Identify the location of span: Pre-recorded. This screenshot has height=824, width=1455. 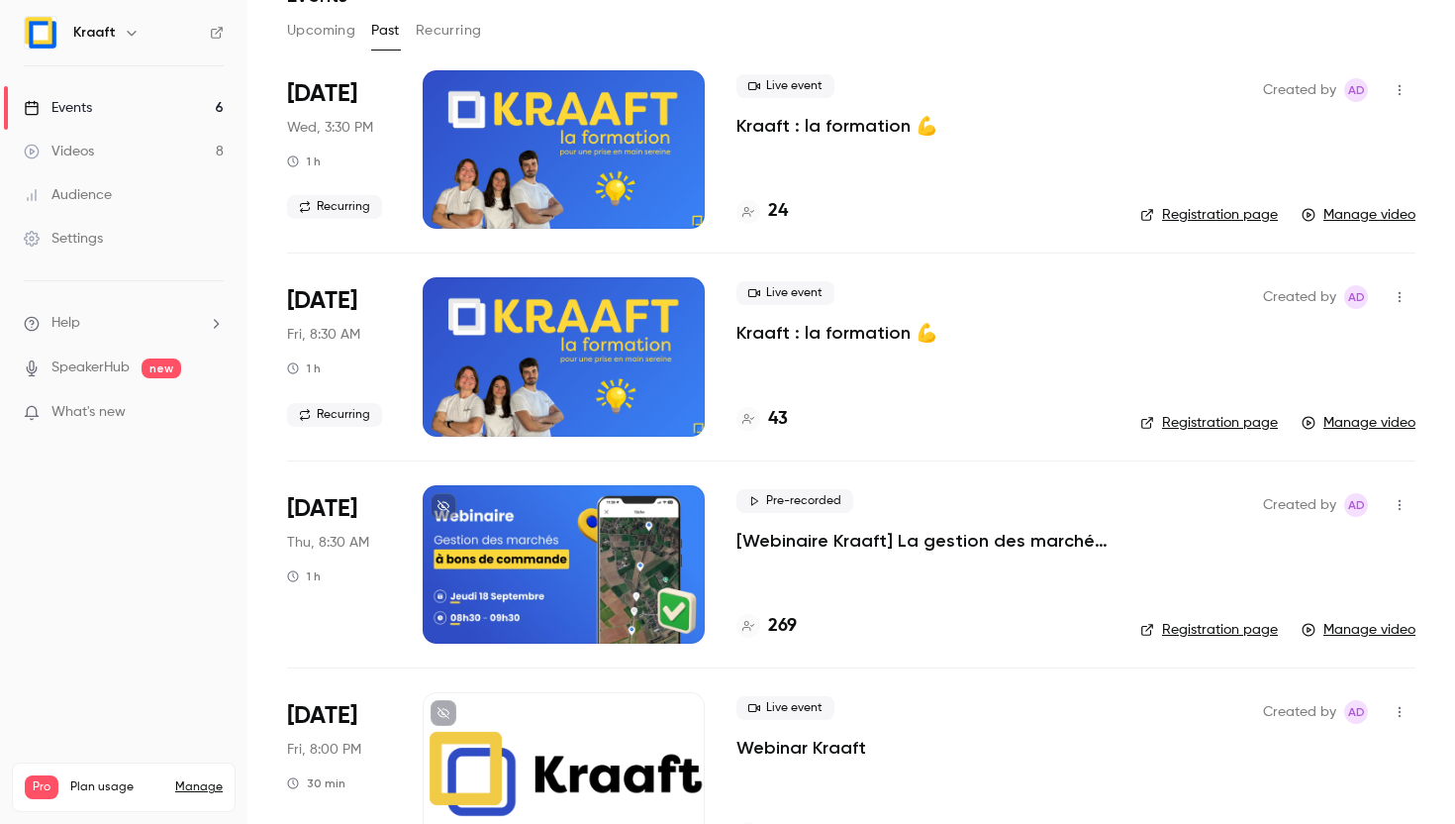
(795, 501).